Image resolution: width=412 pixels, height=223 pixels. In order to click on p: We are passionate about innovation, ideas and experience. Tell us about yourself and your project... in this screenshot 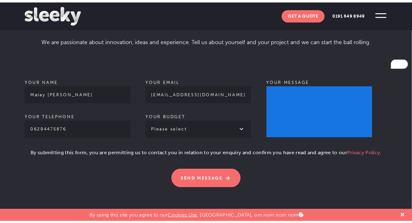, I will do `click(206, 36)`.